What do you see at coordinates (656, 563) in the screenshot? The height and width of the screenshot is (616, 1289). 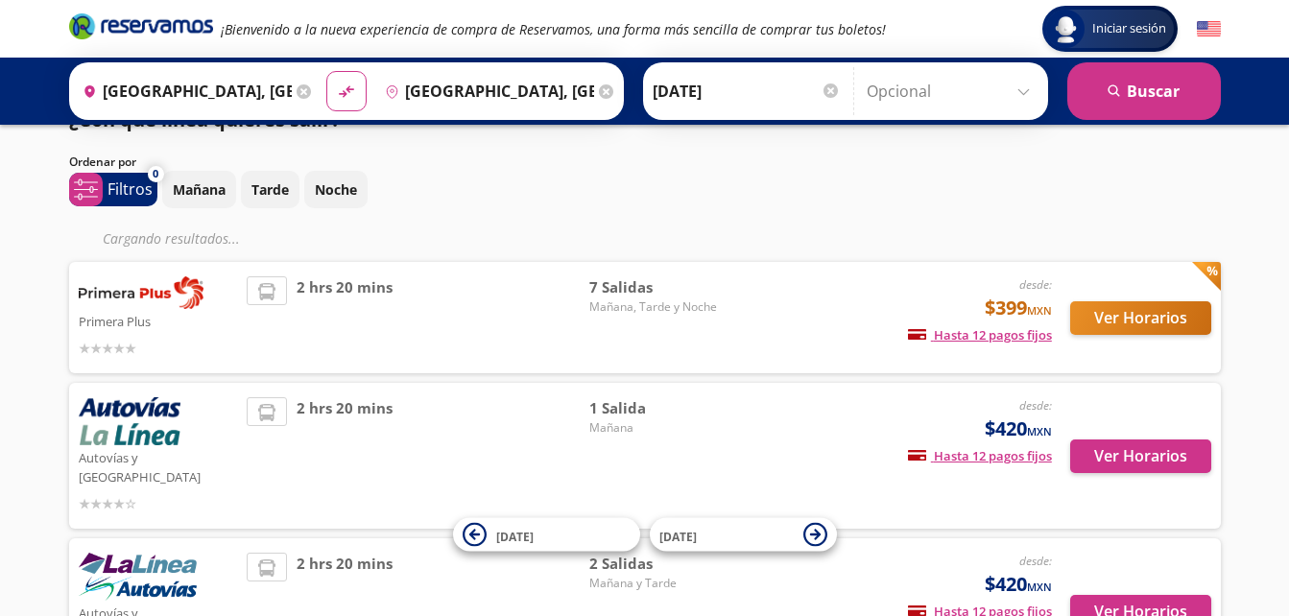 I see `span: 2 Salidas` at bounding box center [656, 563].